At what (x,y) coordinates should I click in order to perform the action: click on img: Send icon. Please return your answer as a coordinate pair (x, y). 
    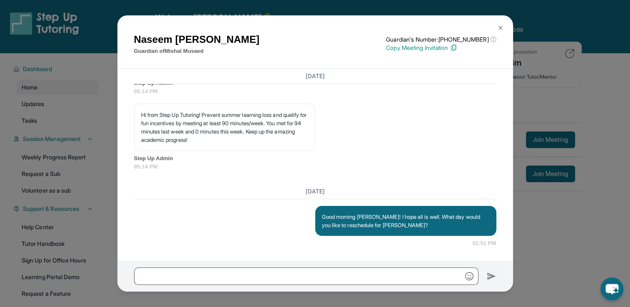
    Looking at the image, I should click on (492, 277).